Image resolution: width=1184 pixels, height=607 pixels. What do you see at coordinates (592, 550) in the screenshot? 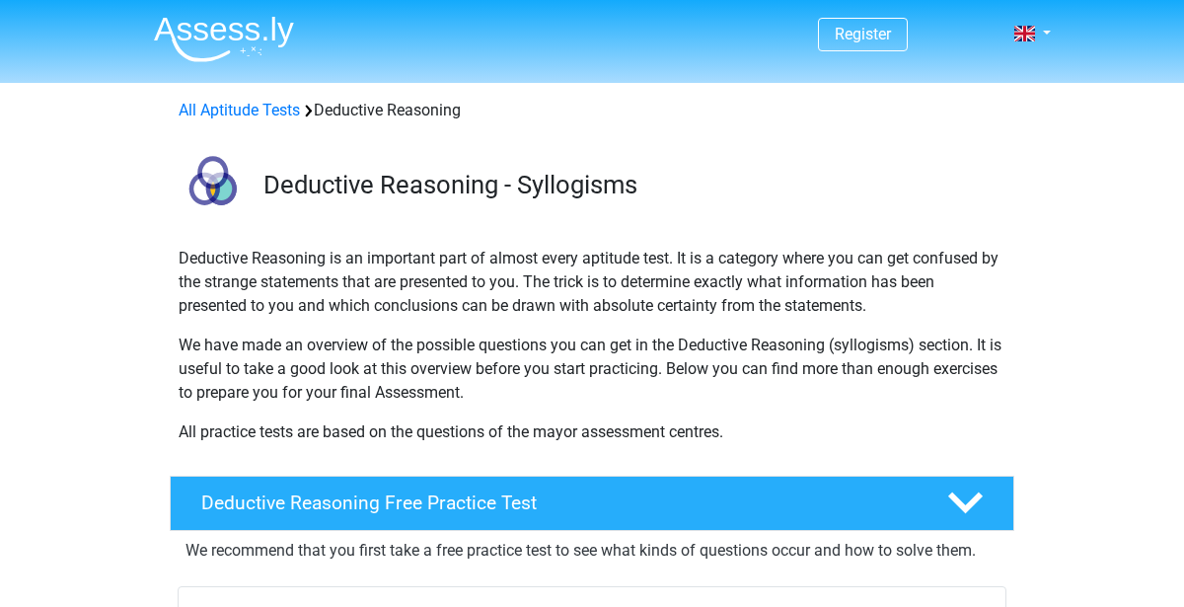
I see `p: We recommend that you first take a free practice test to see what kinds of questions occur and ho...` at bounding box center [592, 550].